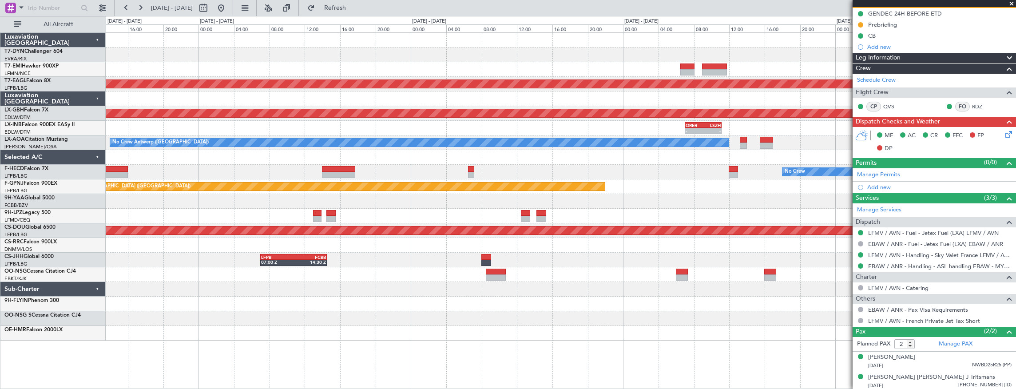  What do you see at coordinates (15, 81) in the screenshot?
I see `span: T7-EAGL` at bounding box center [15, 81].